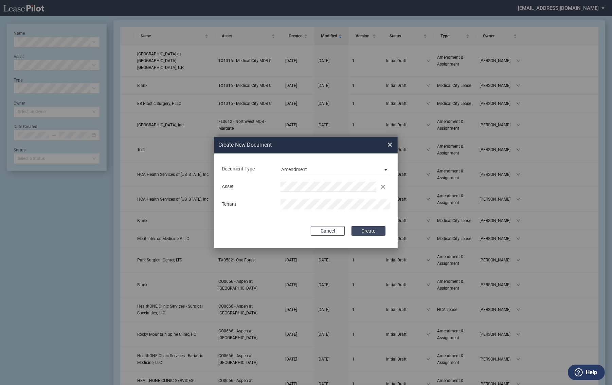 Image resolution: width=612 pixels, height=385 pixels. Describe the element at coordinates (592, 373) in the screenshot. I see `label: Help` at that location.